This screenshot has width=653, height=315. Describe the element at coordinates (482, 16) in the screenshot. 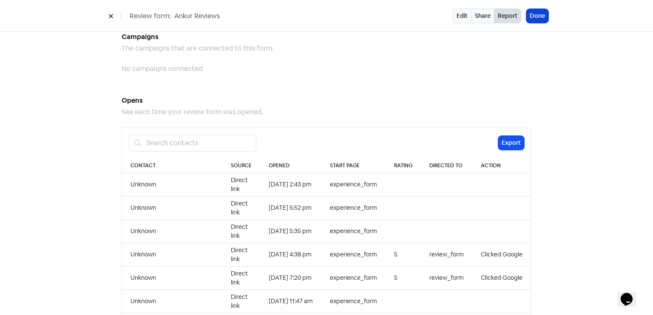

I see `a: Share` at that location.